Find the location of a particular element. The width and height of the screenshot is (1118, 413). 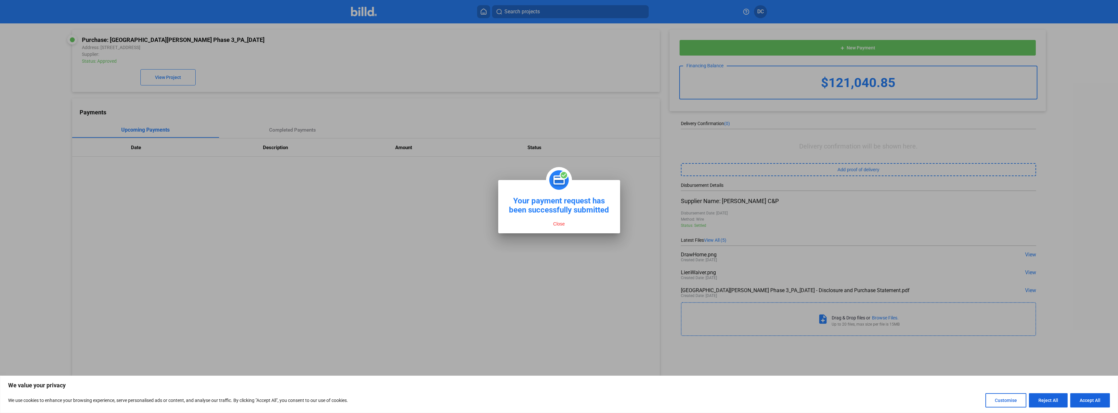

div: Your payment request has been successfully submitted is located at coordinates (559, 205).